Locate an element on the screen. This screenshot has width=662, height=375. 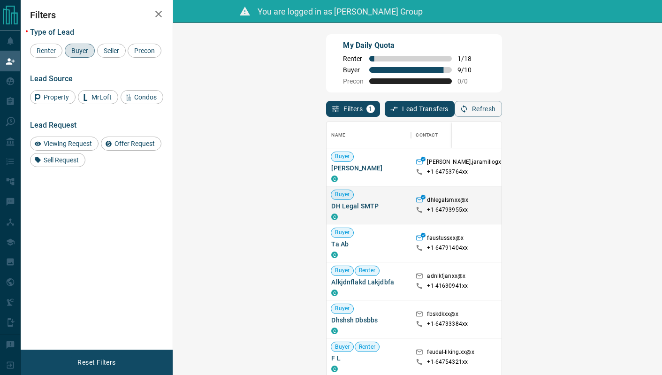
div: MrLoft is located at coordinates (98, 97).